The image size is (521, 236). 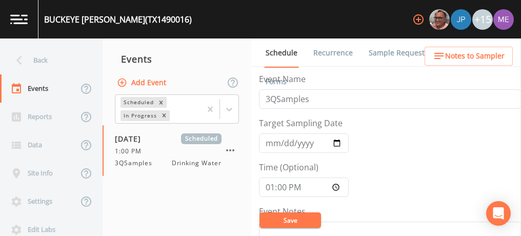 What do you see at coordinates (469, 56) in the screenshot?
I see `button: Notes to Sampler` at bounding box center [469, 56].